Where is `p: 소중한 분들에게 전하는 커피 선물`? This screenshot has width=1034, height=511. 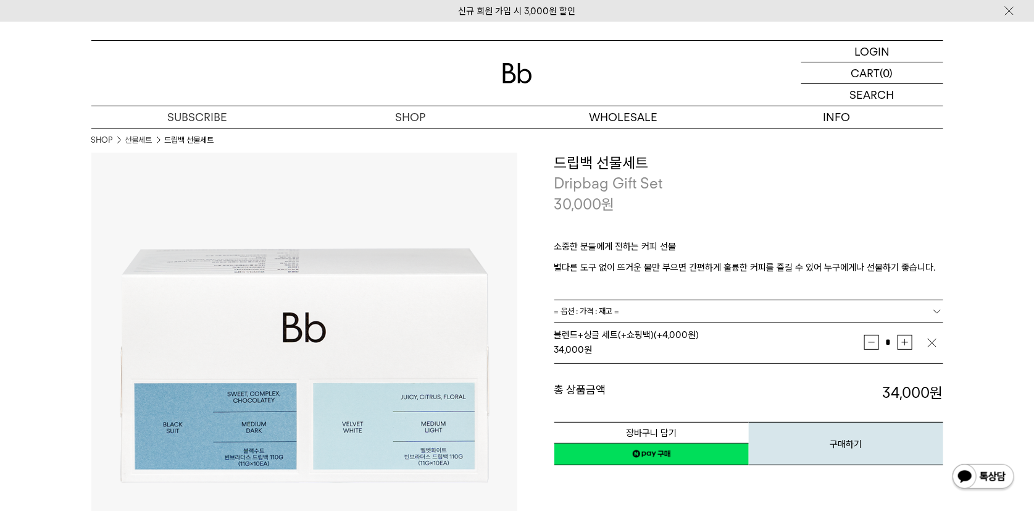 p: 소중한 분들에게 전하는 커피 선물 is located at coordinates (749, 249).